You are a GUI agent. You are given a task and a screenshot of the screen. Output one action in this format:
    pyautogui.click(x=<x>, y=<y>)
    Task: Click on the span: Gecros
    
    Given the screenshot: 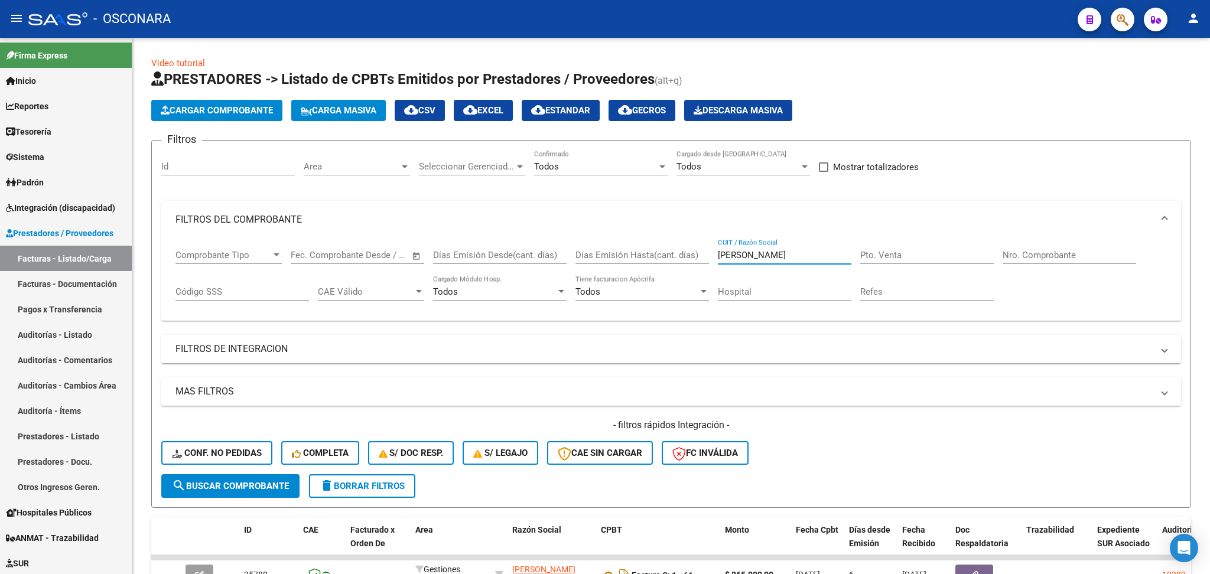 What is the action you would take?
    pyautogui.click(x=642, y=111)
    